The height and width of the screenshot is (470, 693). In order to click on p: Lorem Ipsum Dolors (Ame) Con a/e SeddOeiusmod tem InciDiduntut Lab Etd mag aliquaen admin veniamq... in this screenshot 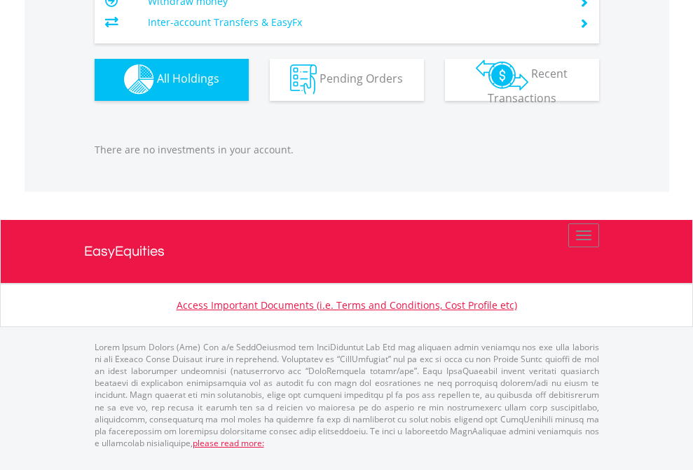, I will do `click(347, 395)`.